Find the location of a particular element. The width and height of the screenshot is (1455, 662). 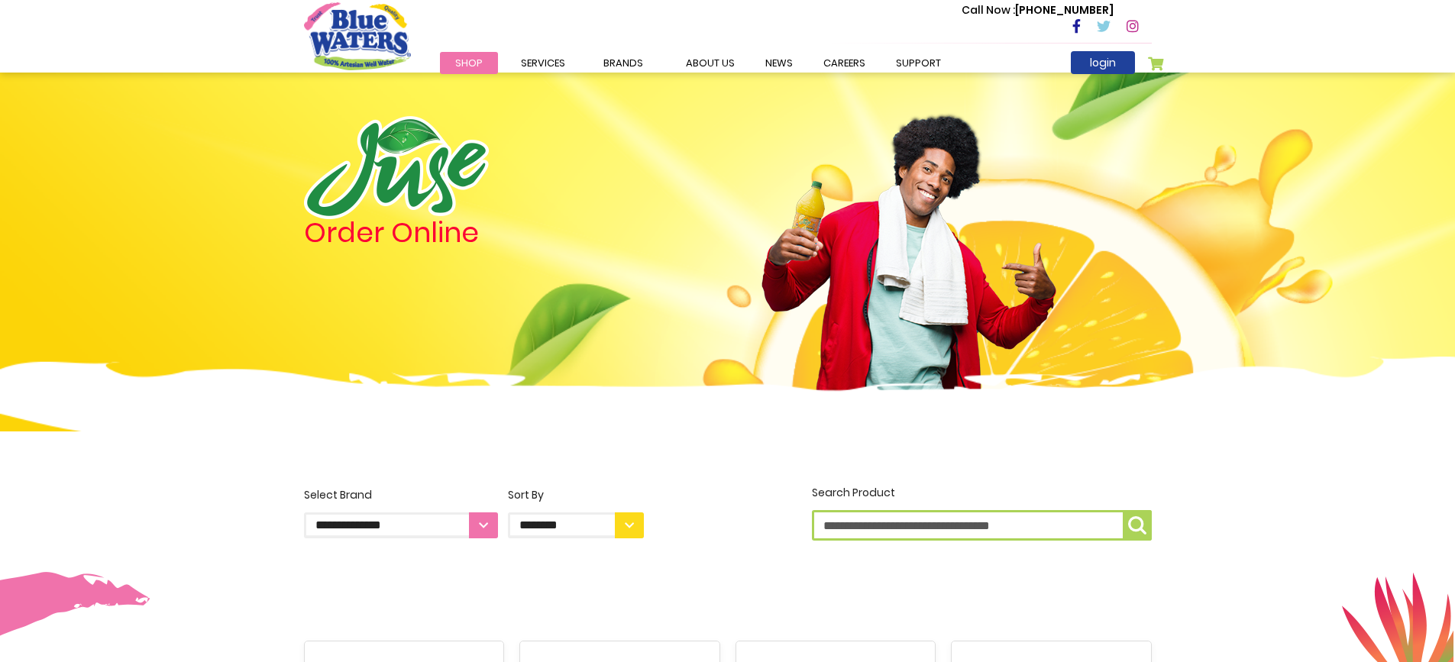

div: Sort By is located at coordinates (576, 495).